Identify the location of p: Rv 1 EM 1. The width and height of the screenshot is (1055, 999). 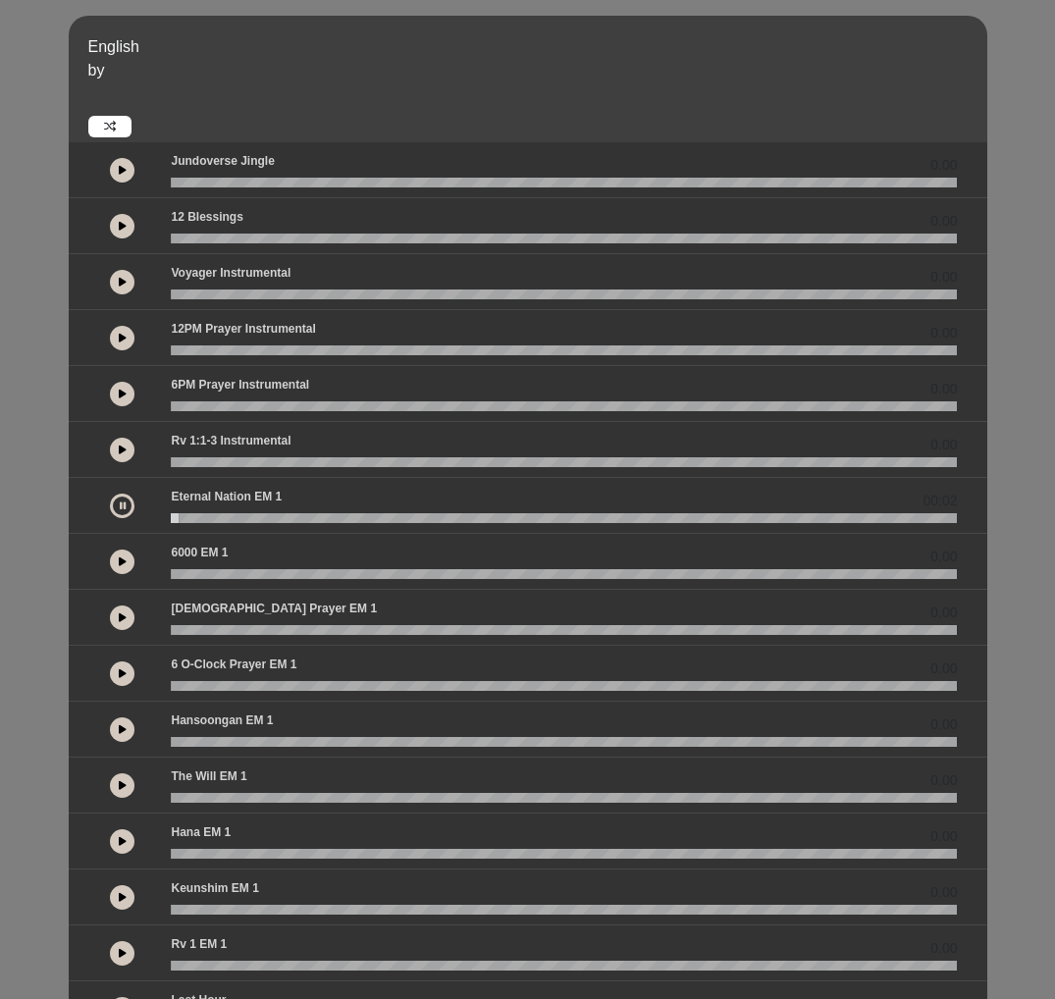
(198, 944).